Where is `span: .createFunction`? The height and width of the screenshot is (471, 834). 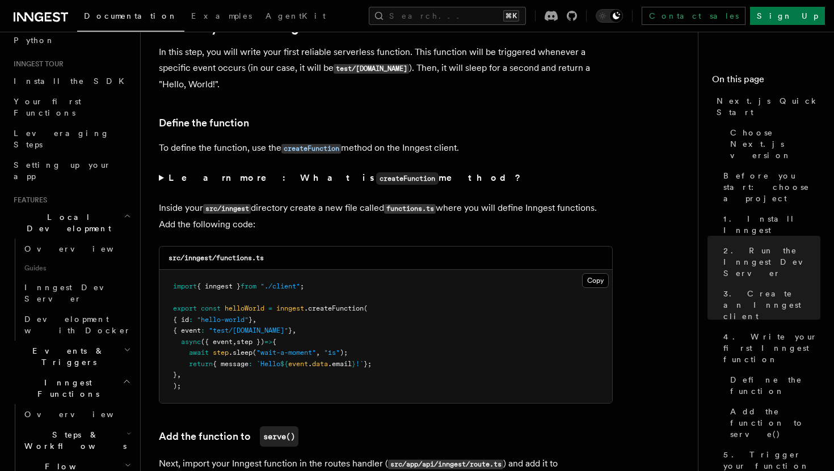 span: .createFunction is located at coordinates (334, 309).